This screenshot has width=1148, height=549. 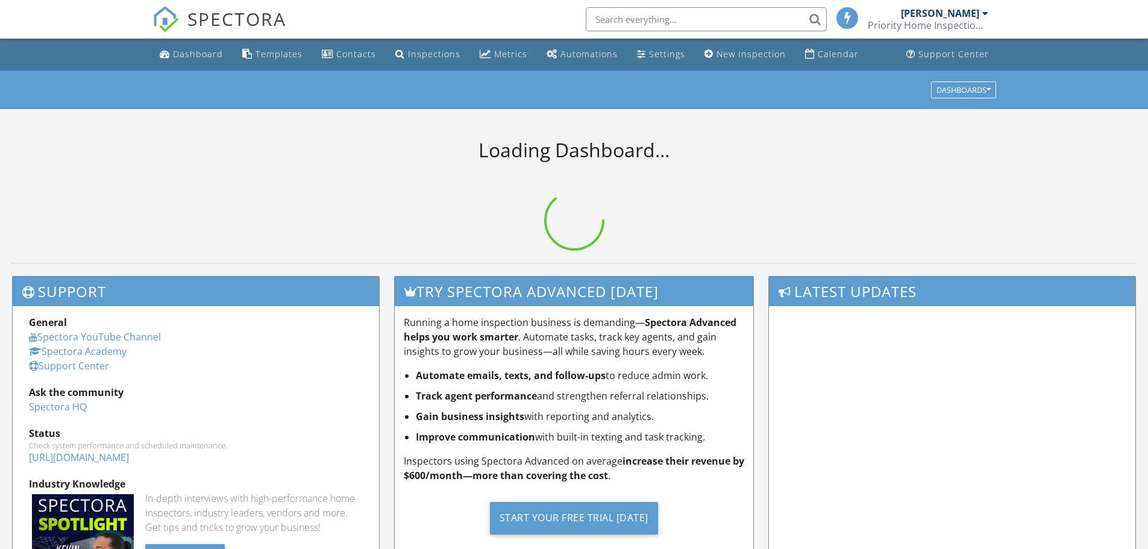 What do you see at coordinates (196, 392) in the screenshot?
I see `div: Ask the community` at bounding box center [196, 392].